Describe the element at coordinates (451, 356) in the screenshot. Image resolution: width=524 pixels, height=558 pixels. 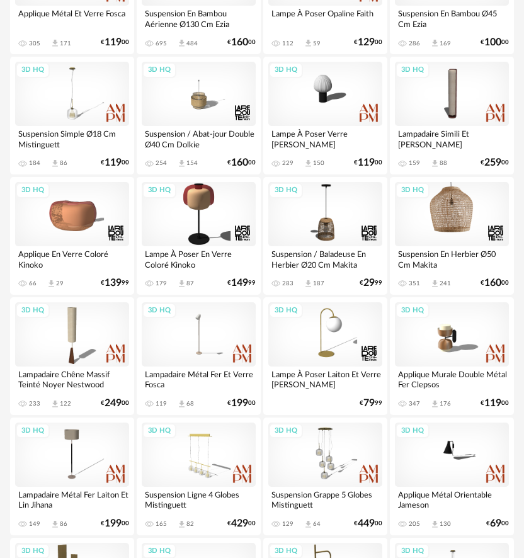
I see `a: 3D HQ Applique Murale Double Métal Fer Clepsos 347 Download icon 176 €11900` at that location.